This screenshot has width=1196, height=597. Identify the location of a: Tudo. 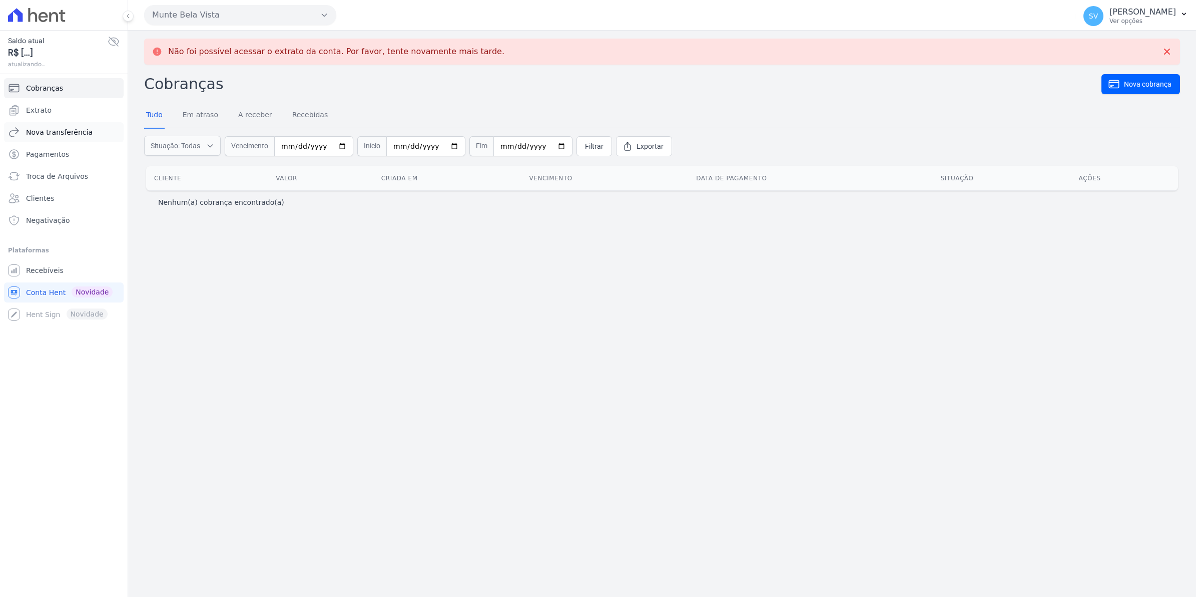
(154, 116).